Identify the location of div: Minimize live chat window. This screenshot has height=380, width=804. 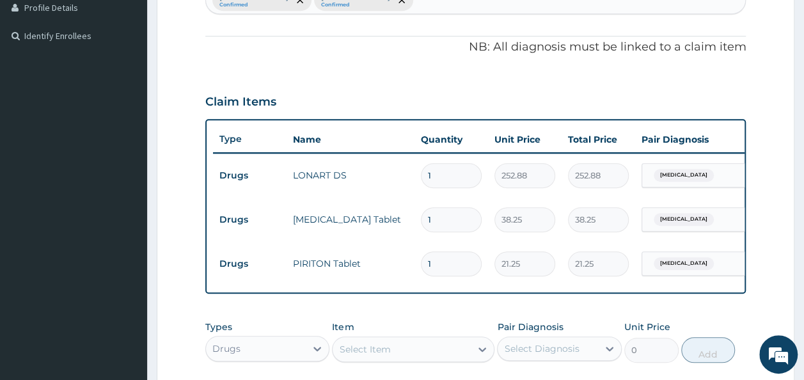
(225, 22).